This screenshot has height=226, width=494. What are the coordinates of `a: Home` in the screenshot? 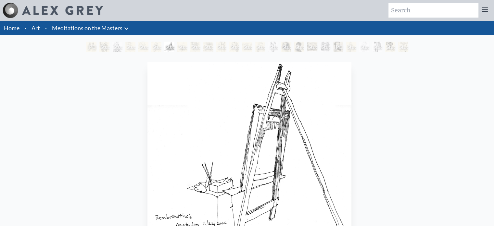 It's located at (12, 28).